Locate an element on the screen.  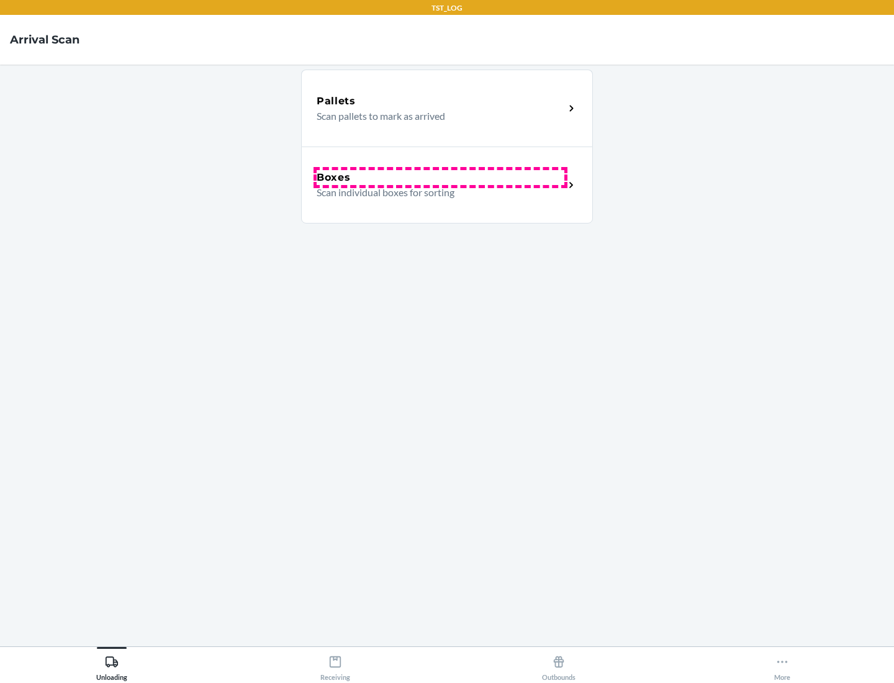
p: Scan individual boxes for sorting is located at coordinates (435, 192).